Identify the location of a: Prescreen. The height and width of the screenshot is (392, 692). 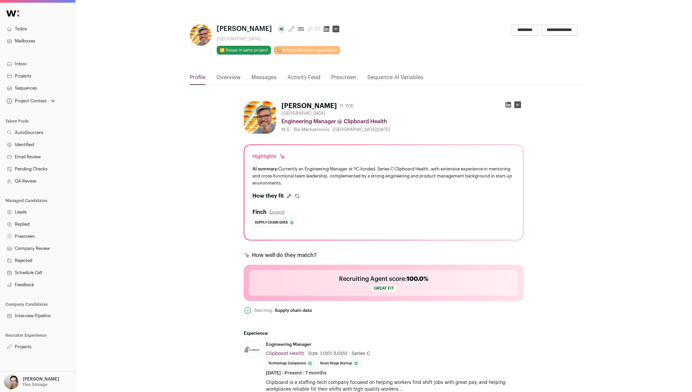
(344, 79).